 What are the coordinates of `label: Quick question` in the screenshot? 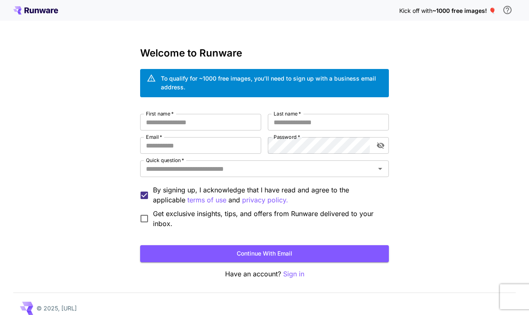 It's located at (165, 160).